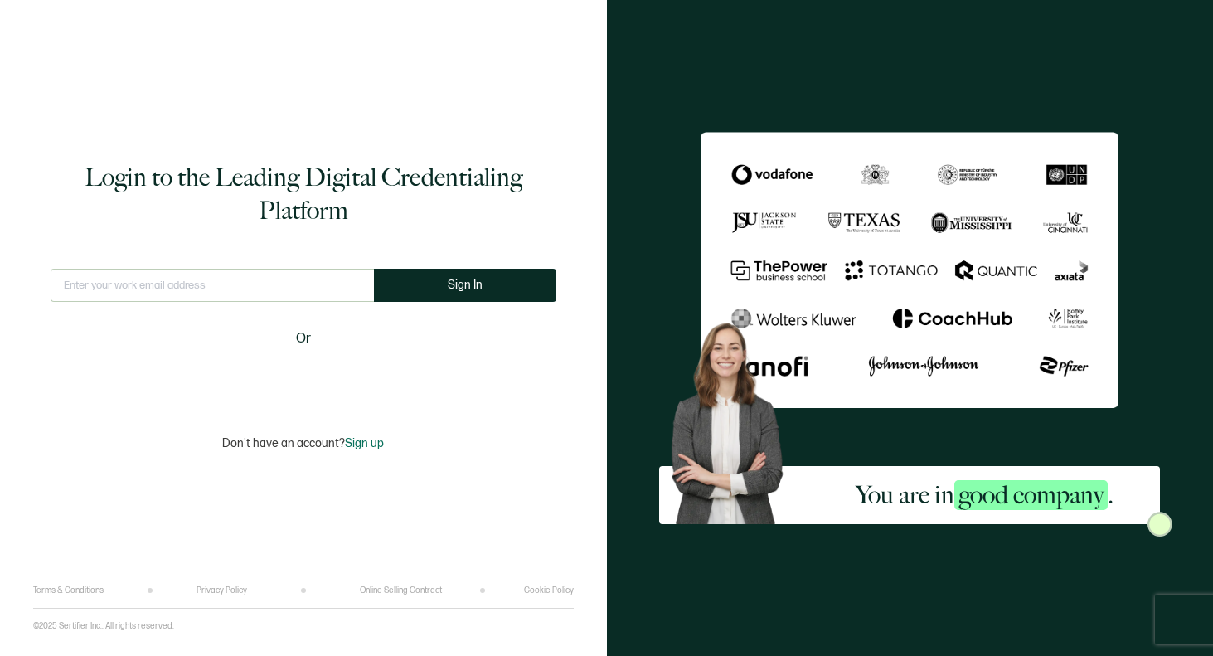 The image size is (1213, 656). I want to click on input: Enter your work email address, so click(212, 285).